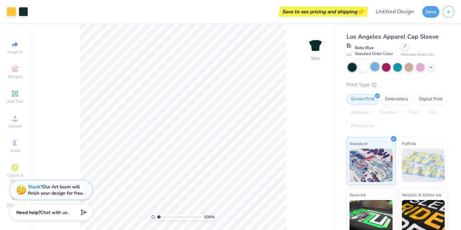  I want to click on div: Screen Print, so click(363, 99).